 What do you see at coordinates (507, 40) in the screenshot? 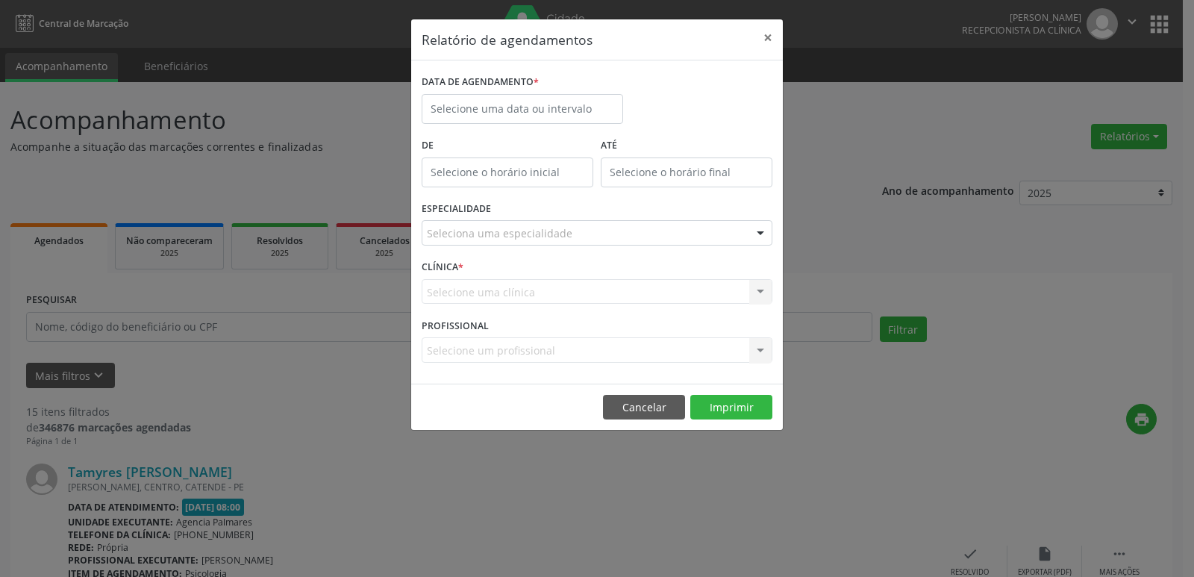
I see `h5: Relatório de agendamentos` at bounding box center [507, 40].